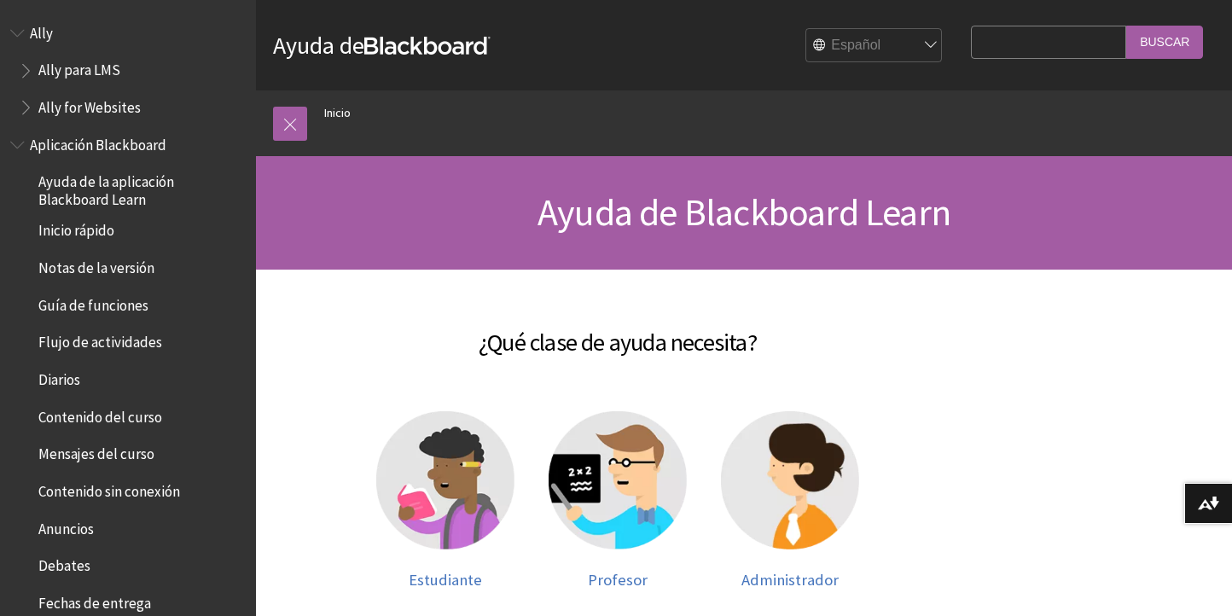 The width and height of the screenshot is (1232, 616). Describe the element at coordinates (100, 340) in the screenshot. I see `span: Flujo de actividades` at that location.